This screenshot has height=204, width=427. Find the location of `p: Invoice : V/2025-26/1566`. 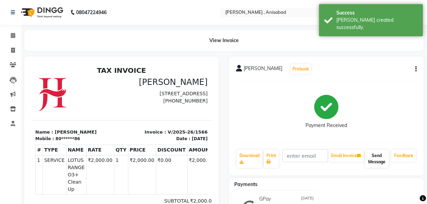

p: Invoice : V/2025-26/1566 is located at coordinates (135, 69).